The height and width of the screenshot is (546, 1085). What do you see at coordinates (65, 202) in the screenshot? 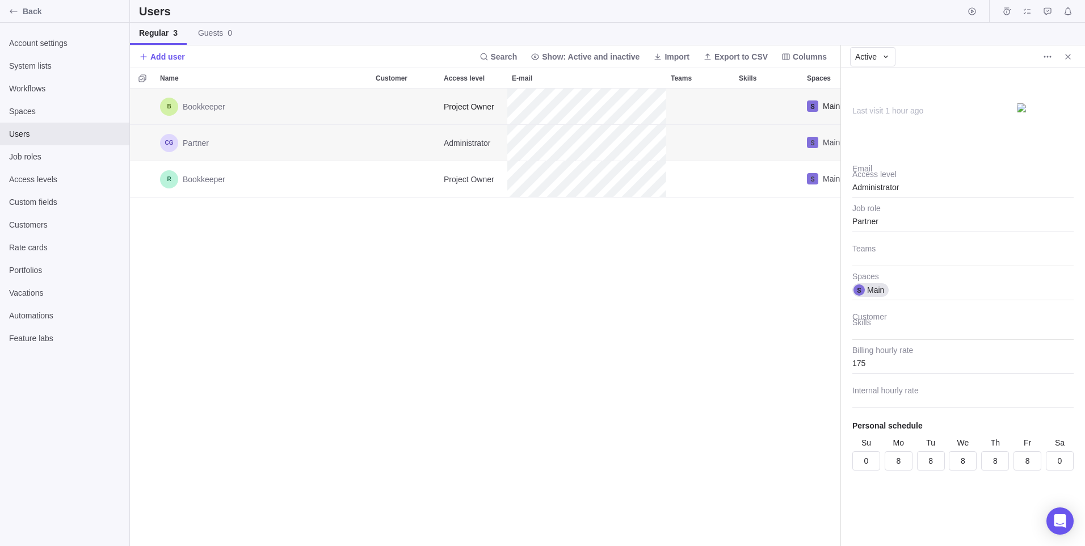
I see `span: Custom fields` at bounding box center [65, 202].